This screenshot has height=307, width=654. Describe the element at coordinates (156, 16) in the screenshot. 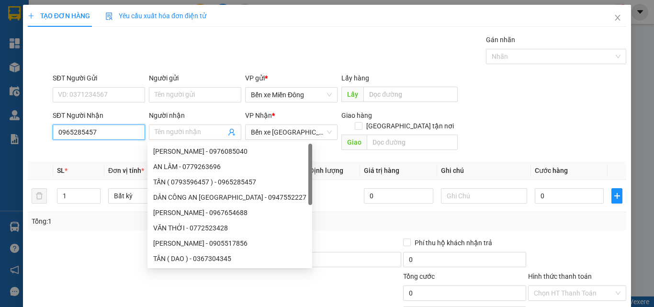

I see `span: Yêu cầu xuất hóa đơn điện tử` at that location.